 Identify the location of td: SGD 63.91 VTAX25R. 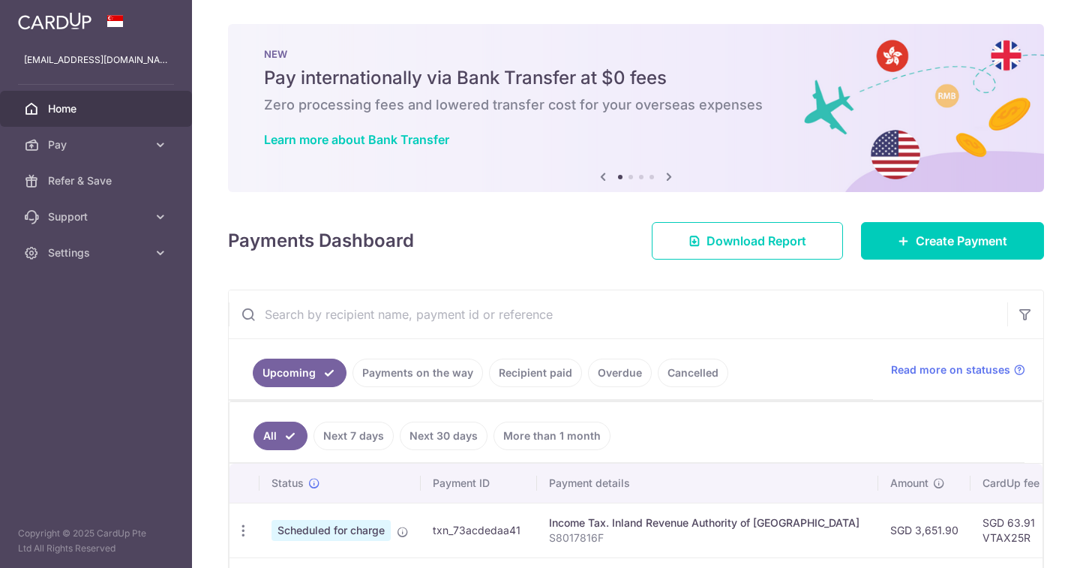
(1019, 529).